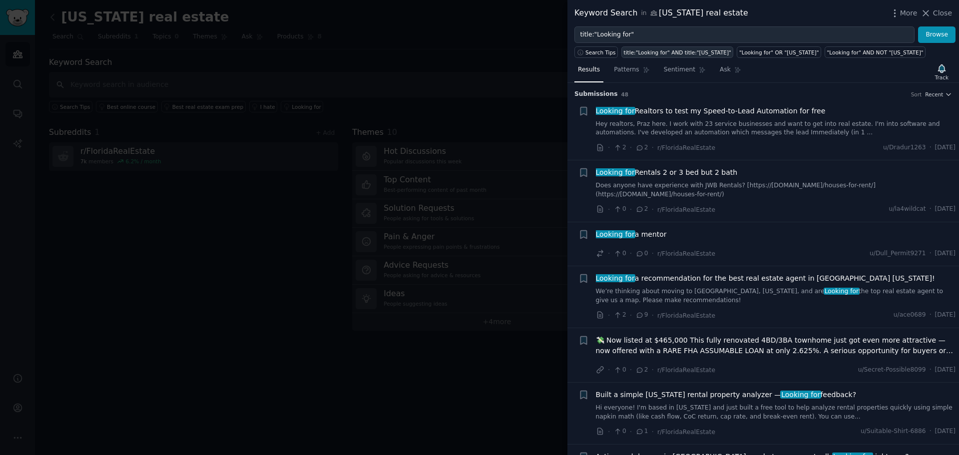  What do you see at coordinates (631, 72) in the screenshot?
I see `a: Patterns` at bounding box center [631, 72].